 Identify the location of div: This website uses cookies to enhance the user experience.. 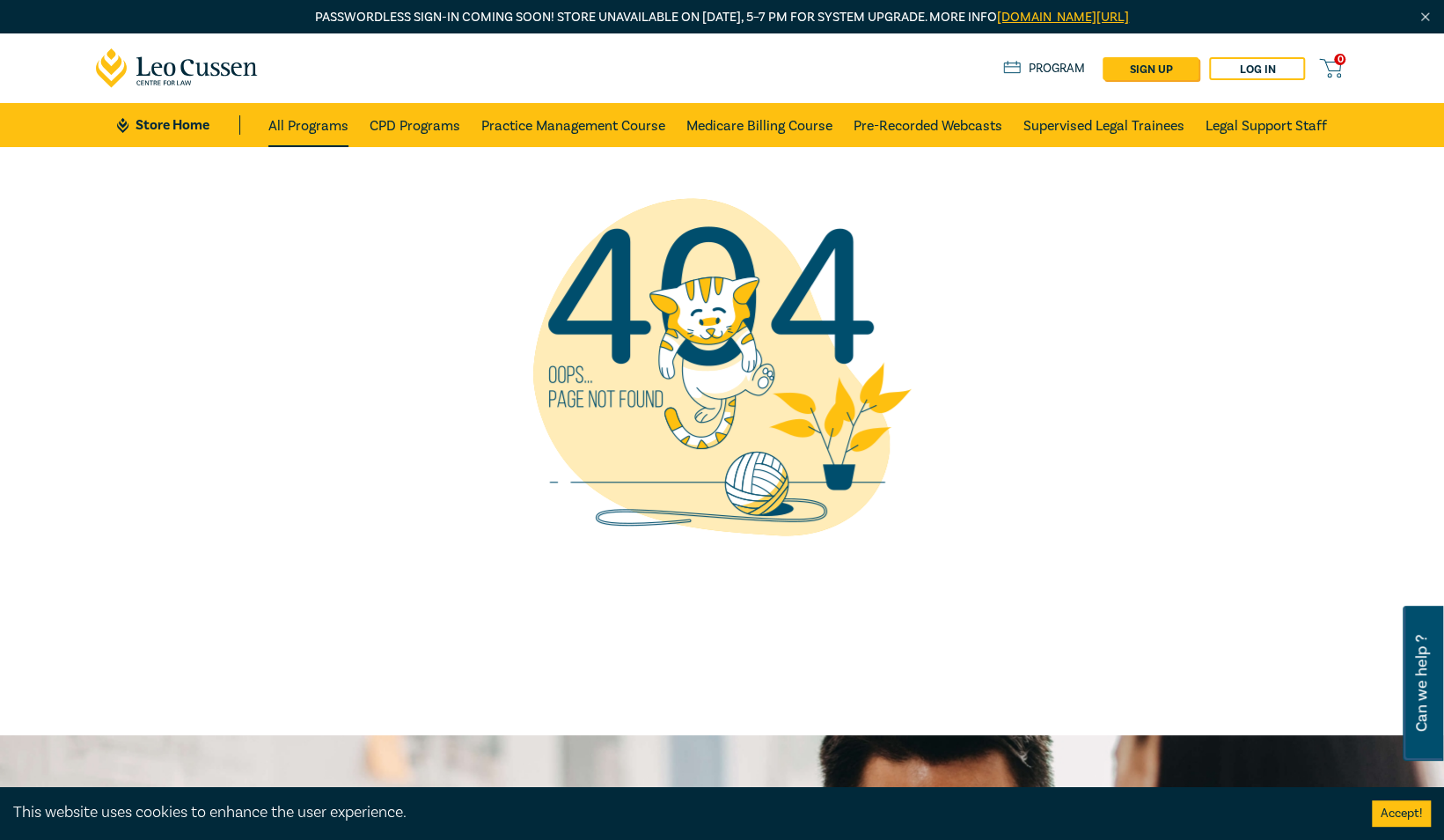
(679, 812).